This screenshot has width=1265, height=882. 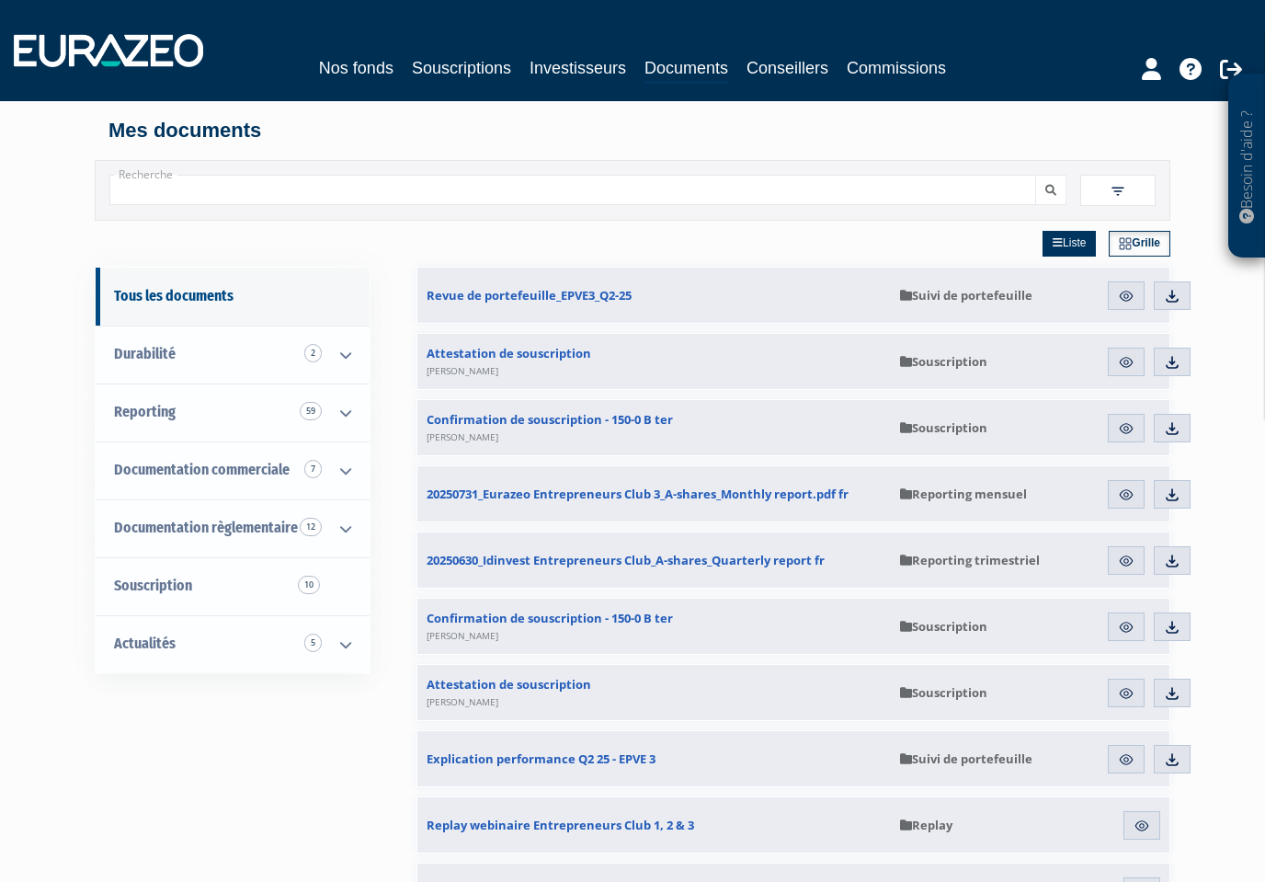 What do you see at coordinates (970, 560) in the screenshot?
I see `span: Reporting trimestriel` at bounding box center [970, 560].